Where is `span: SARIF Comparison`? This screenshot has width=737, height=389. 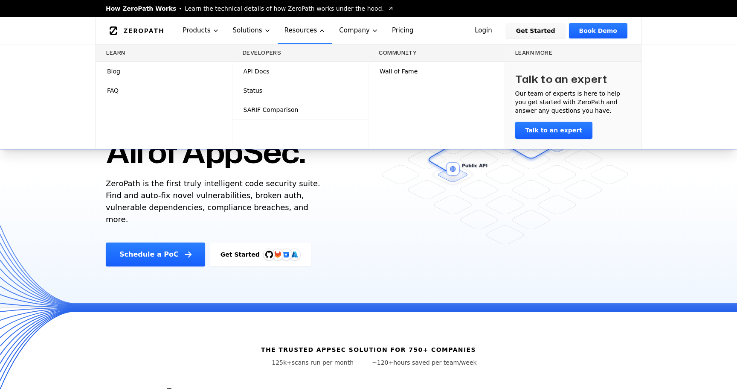
span: SARIF Comparison is located at coordinates (271, 110).